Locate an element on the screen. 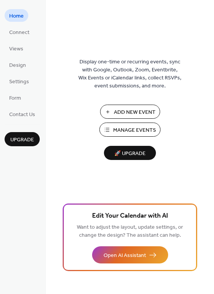 The height and width of the screenshot is (294, 214). a: Home is located at coordinates (16, 15).